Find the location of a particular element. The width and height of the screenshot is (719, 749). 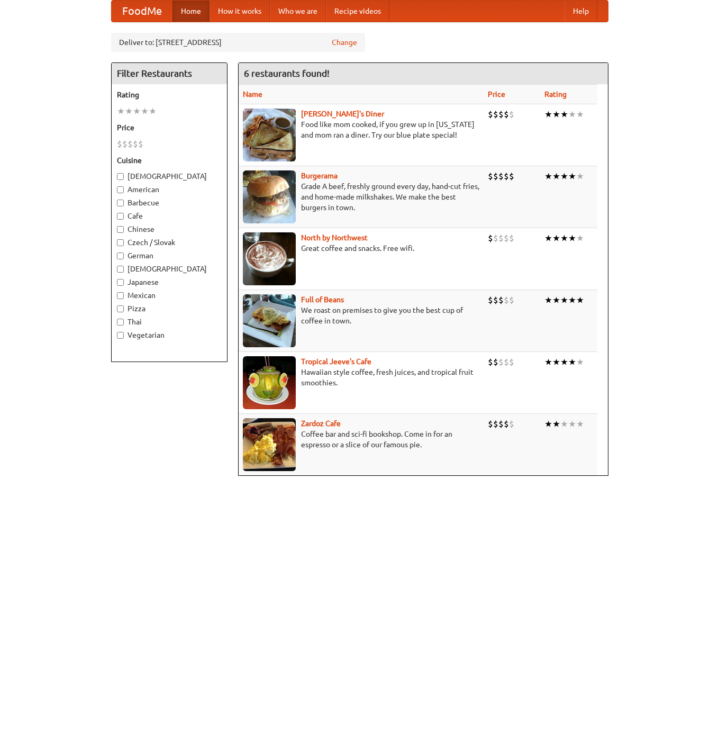

img: beans.jpg is located at coordinates (269, 321).